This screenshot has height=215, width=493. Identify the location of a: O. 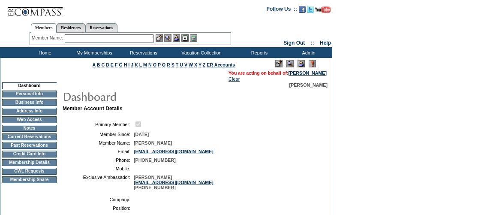
(155, 65).